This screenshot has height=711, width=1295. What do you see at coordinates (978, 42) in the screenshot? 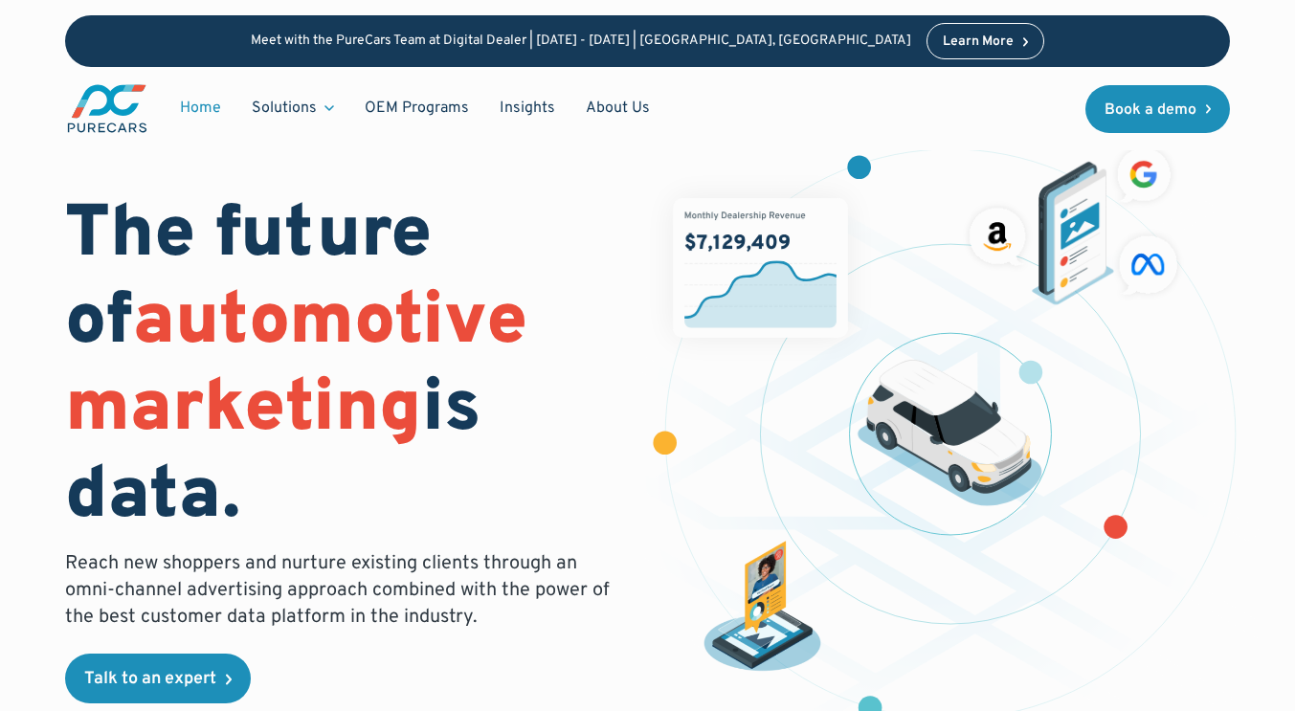
I see `div: Learn More` at bounding box center [978, 42].